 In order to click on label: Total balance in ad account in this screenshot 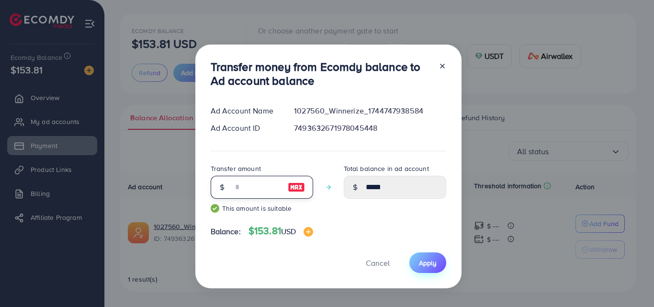, I will do `click(386, 168)`.